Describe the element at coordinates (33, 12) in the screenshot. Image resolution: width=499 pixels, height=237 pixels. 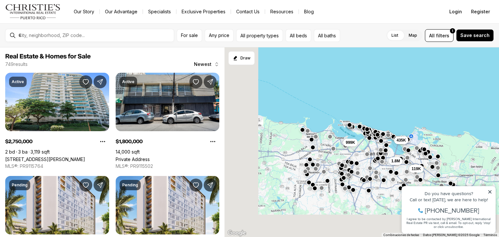
I see `a: logo` at that location.